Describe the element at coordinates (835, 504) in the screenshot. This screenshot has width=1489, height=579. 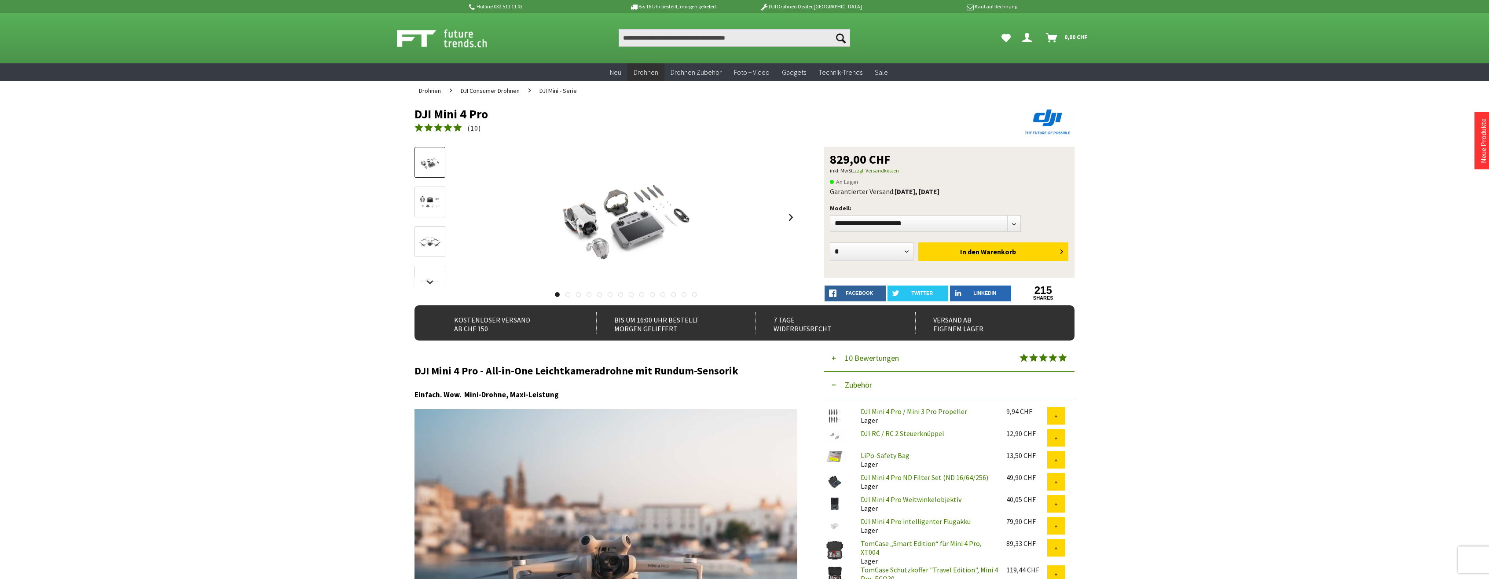
I see `img: DJI Mini 4 Pro Weitwinkelobjektiv` at that location.